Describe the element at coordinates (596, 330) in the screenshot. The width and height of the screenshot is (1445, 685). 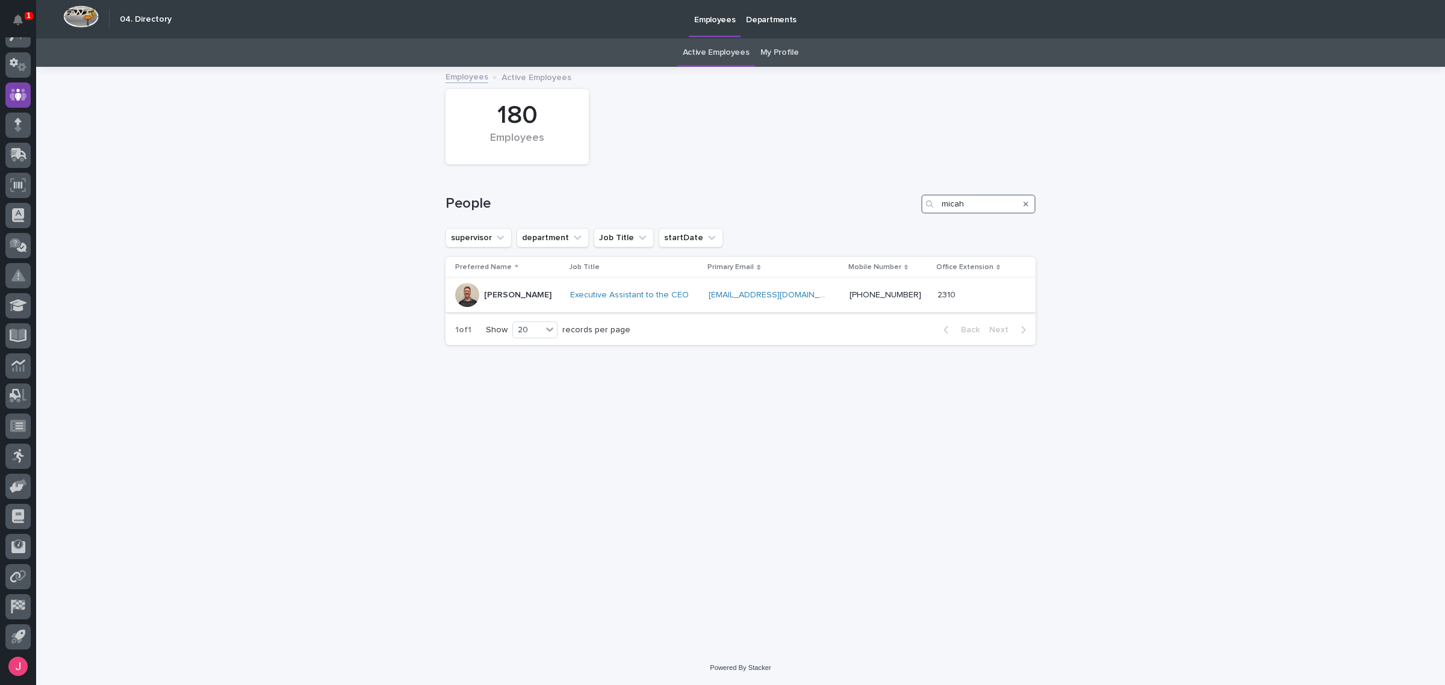
I see `p: records per page` at that location.